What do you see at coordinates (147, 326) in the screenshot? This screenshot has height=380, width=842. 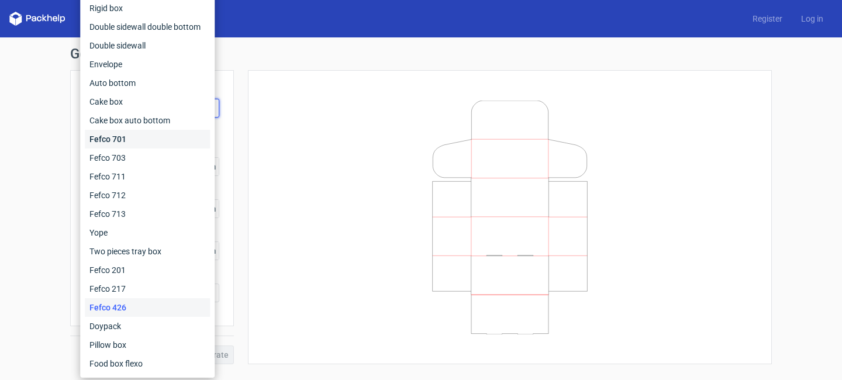 I see `div: Doypack` at bounding box center [147, 326].